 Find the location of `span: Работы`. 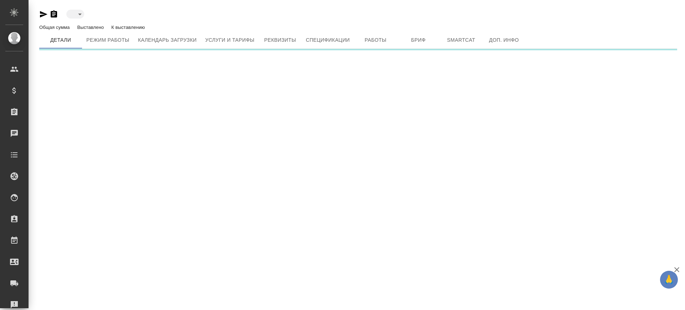

span: Работы is located at coordinates (376, 40).